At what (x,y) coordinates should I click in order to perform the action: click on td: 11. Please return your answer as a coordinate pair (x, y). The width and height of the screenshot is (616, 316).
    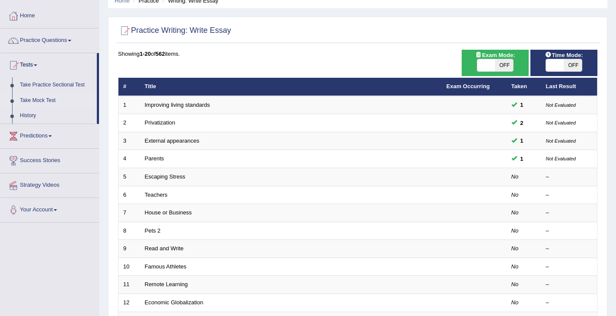
    Looking at the image, I should click on (129, 285).